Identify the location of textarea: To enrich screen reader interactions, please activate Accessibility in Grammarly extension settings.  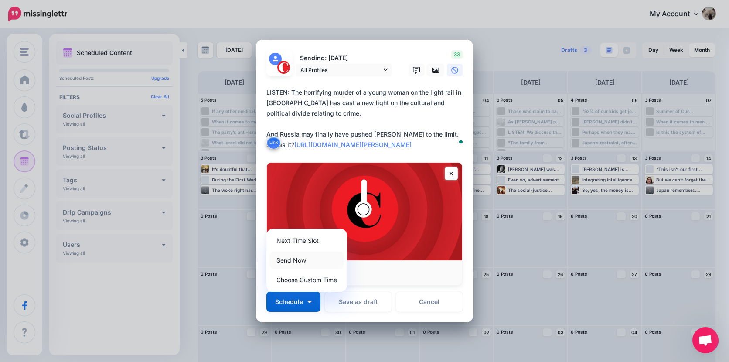
(367, 119).